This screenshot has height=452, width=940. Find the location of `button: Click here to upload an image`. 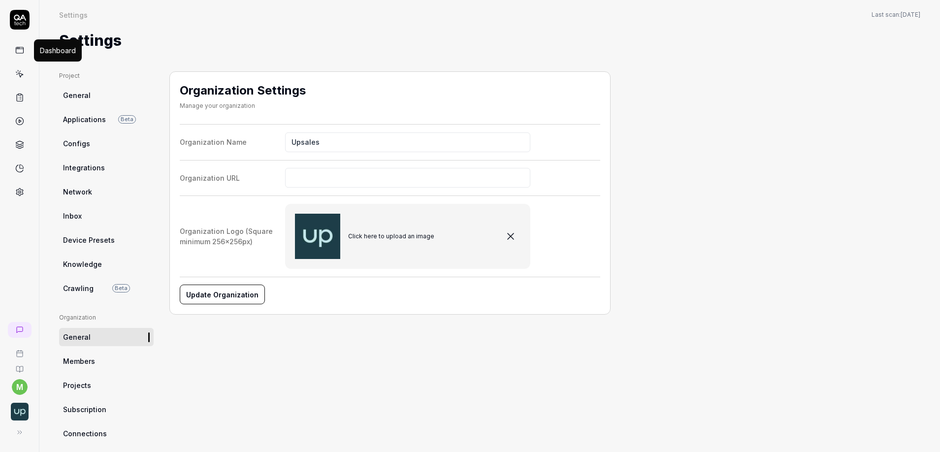

button: Click here to upload an image is located at coordinates (511, 236).